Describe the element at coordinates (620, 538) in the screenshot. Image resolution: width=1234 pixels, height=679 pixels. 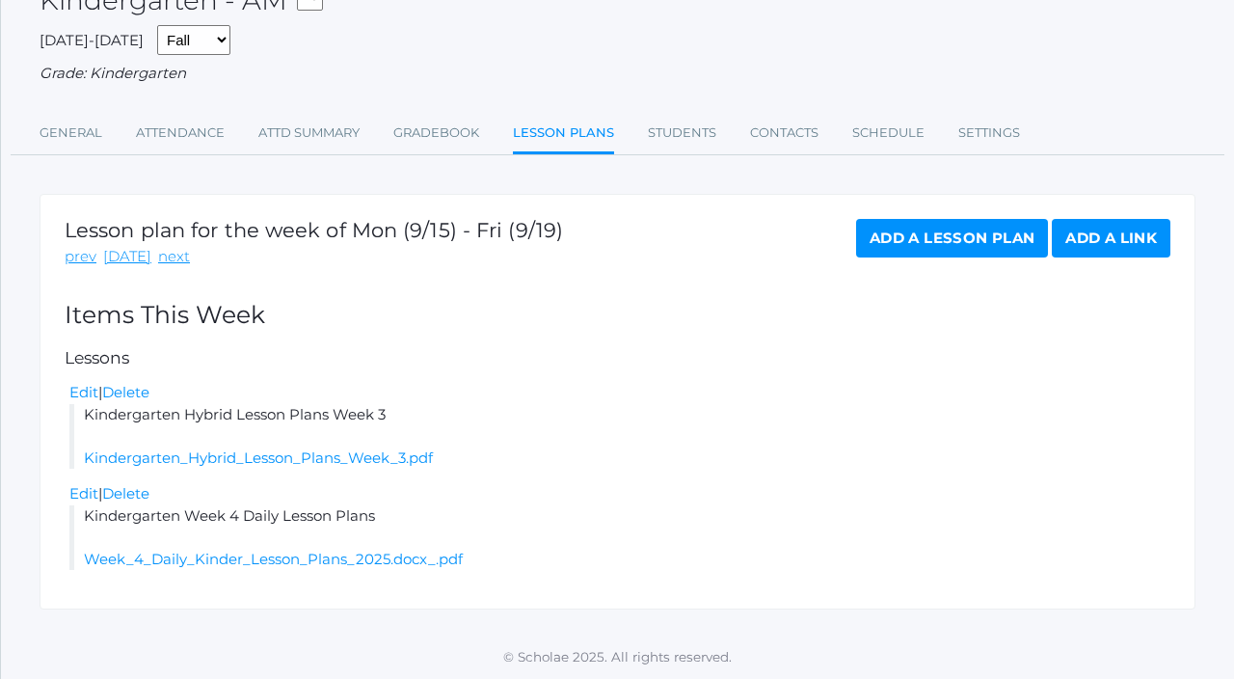
I see `li: Kindergarten Week 4 Daily Lesson Plans` at that location.